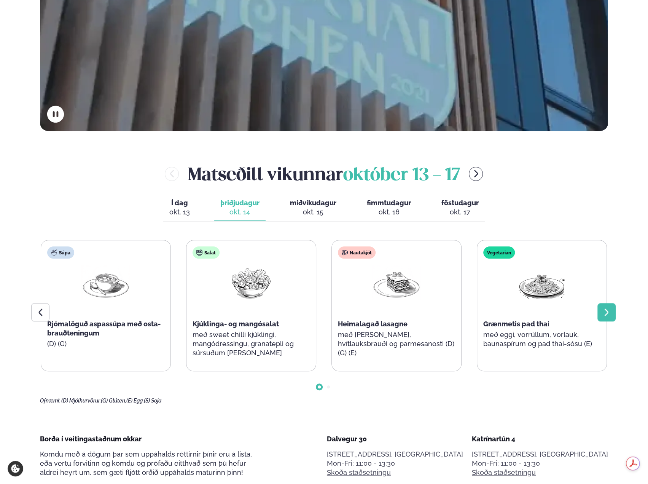 The height and width of the screenshot is (484, 648). I want to click on button: menu-btn-right, so click(476, 174).